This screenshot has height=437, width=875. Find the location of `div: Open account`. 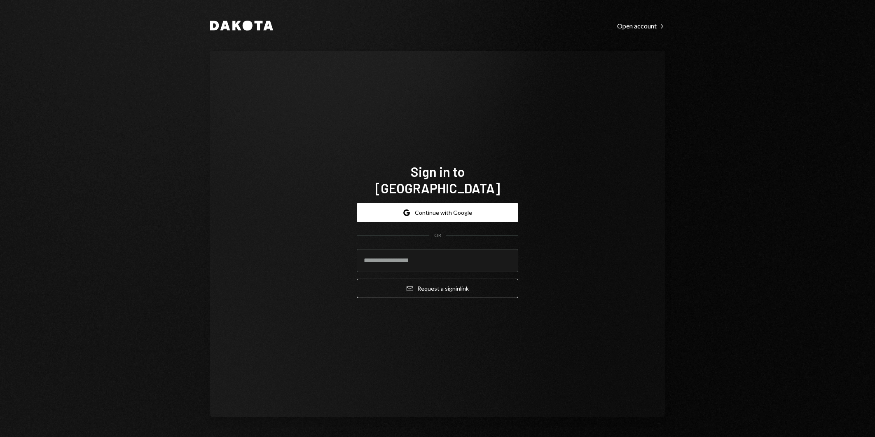

div: Open account is located at coordinates (641, 26).